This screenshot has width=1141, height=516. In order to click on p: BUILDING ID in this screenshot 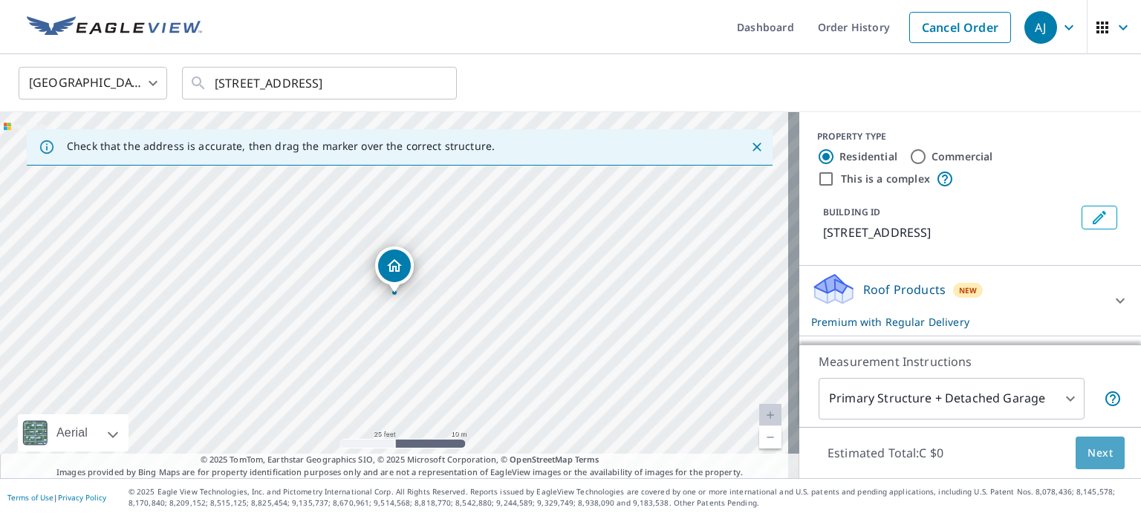, I will do `click(851, 212)`.